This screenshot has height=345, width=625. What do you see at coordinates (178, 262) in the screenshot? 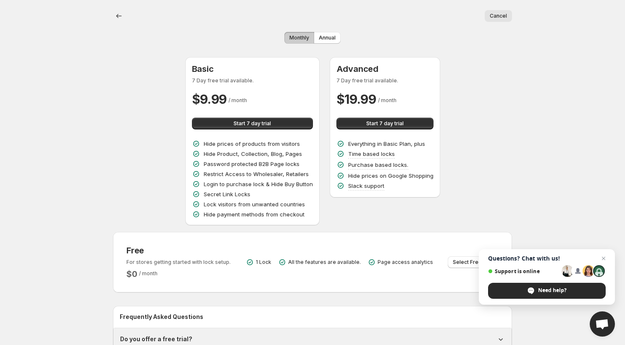
I see `p: For stores getting started with lock setup.` at bounding box center [178, 262].